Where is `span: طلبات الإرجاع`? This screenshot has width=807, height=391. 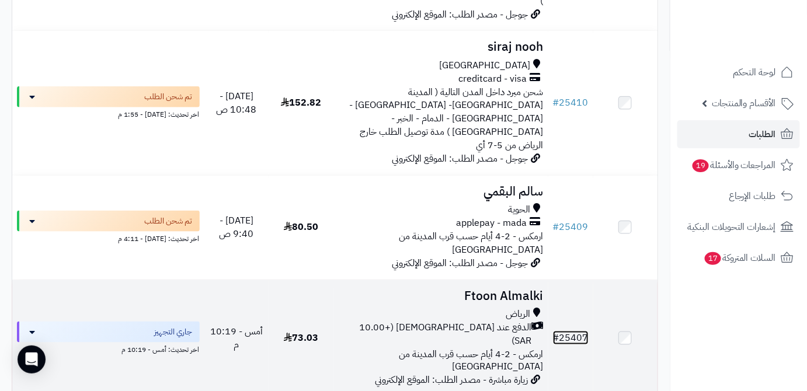
span: طلبات الإرجاع is located at coordinates (752, 196).